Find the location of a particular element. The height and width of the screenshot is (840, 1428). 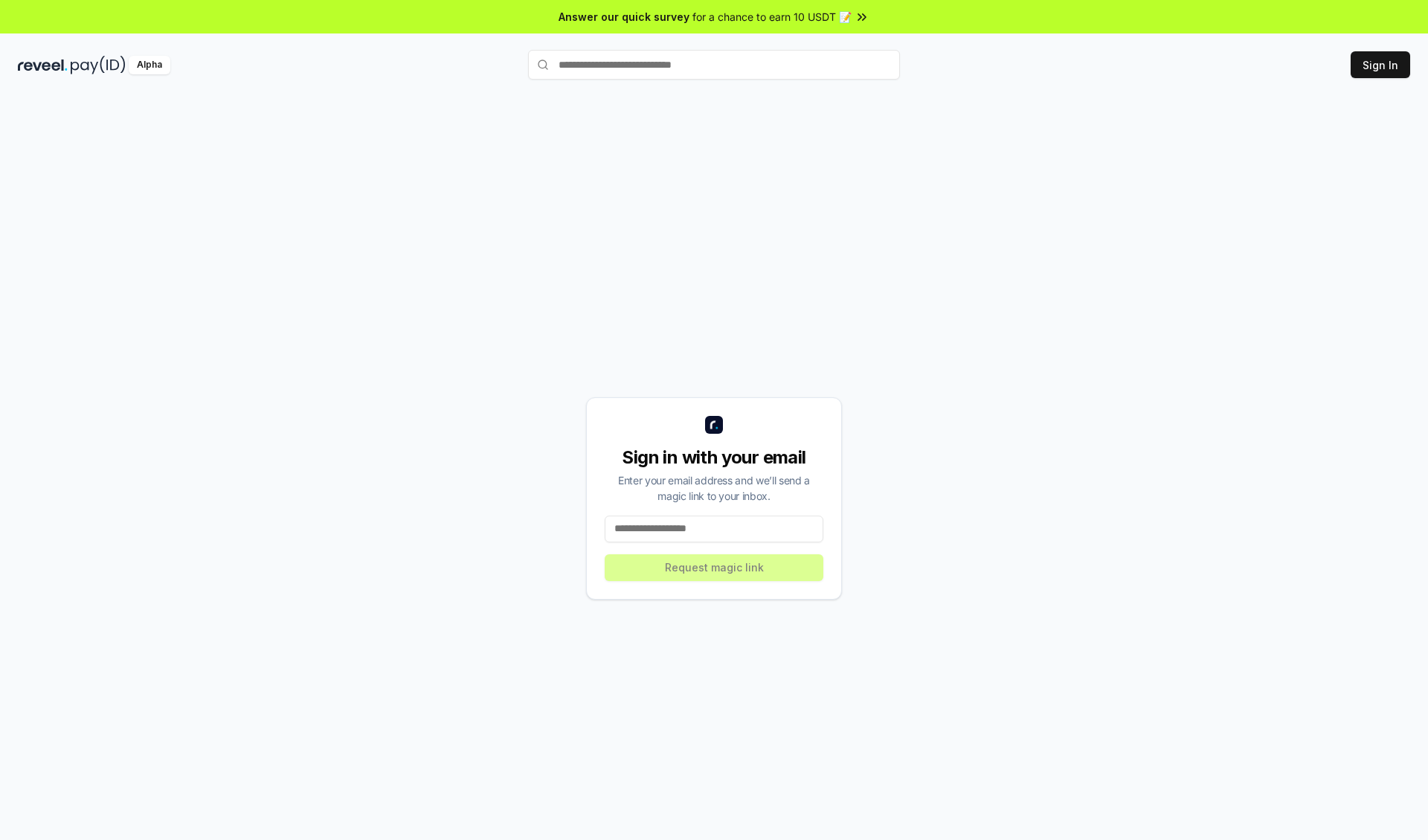

div: Enter your email address and we’ll send a magic link to your inbox. is located at coordinates (714, 487).